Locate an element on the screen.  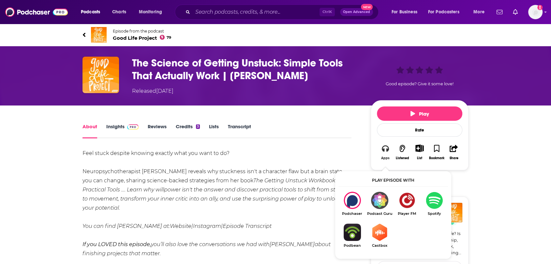
div: Bookmark is located at coordinates (437, 158).